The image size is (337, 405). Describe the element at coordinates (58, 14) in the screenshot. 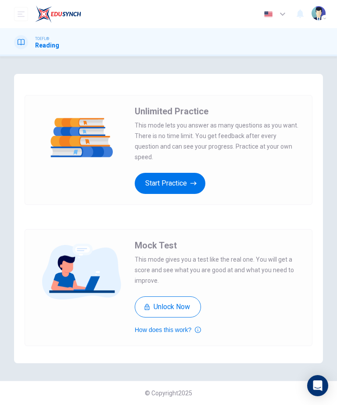

I see `img: EduSynch logo` at that location.